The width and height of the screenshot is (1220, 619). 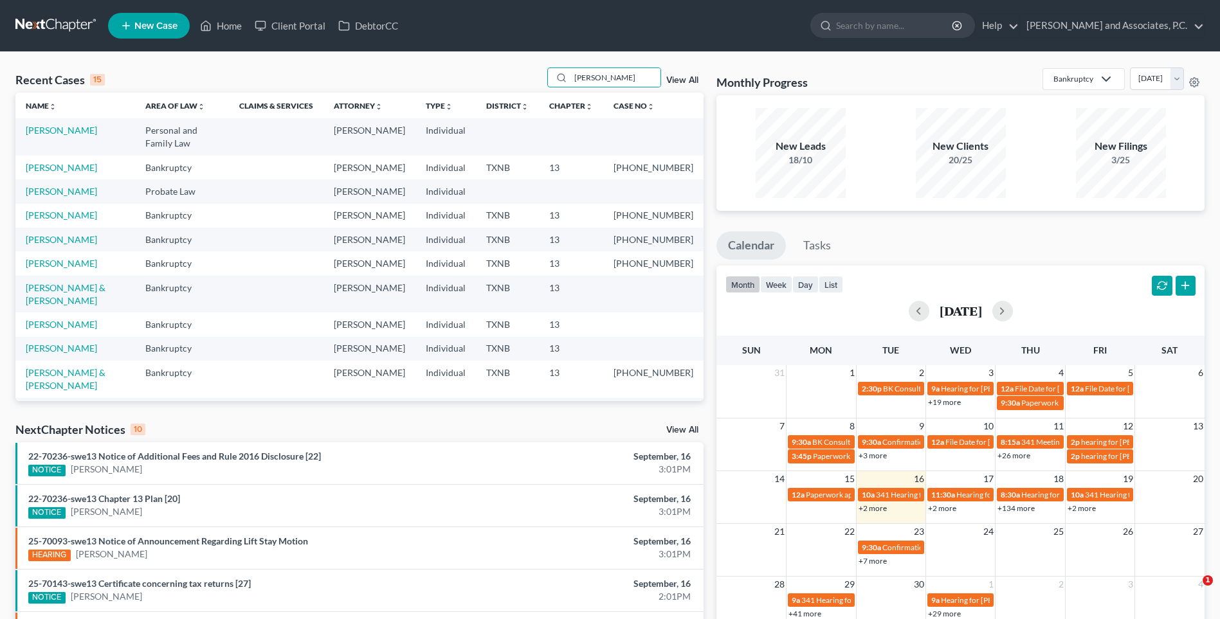 What do you see at coordinates (584, 554) in the screenshot?
I see `div: 3:01PM` at bounding box center [584, 554].